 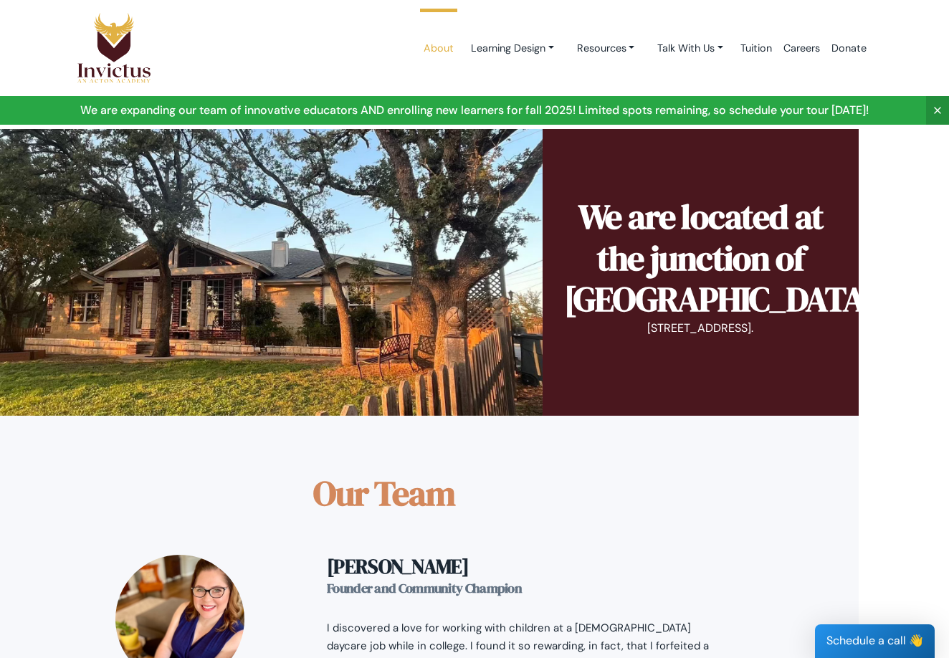 What do you see at coordinates (756, 48) in the screenshot?
I see `a: Tuition` at bounding box center [756, 48].